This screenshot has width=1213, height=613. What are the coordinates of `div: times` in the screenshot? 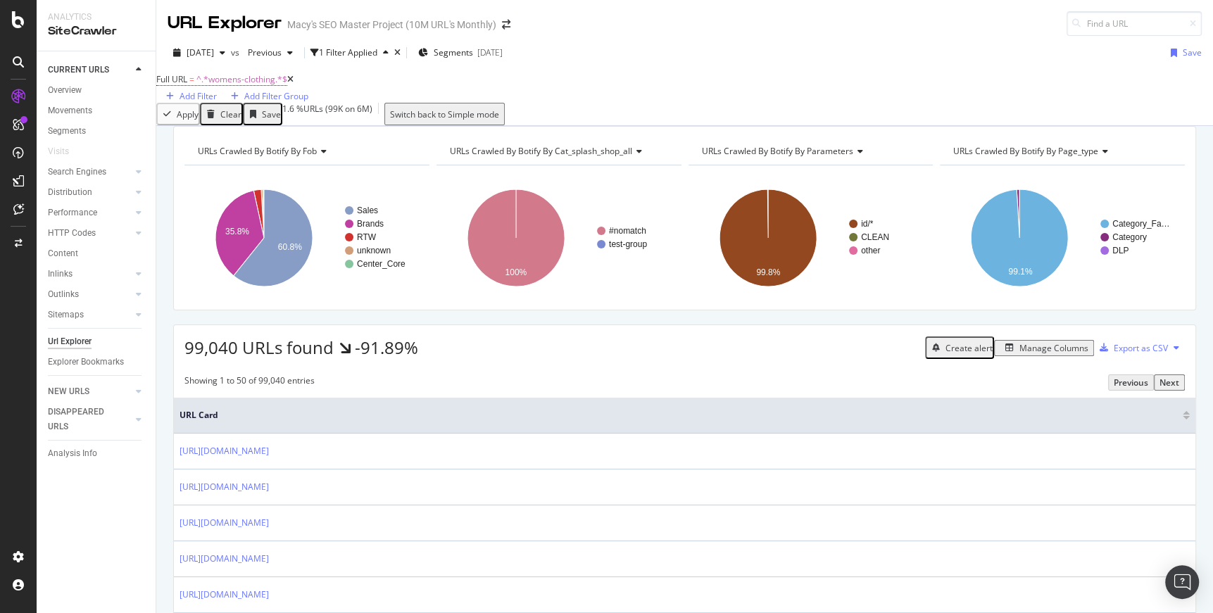 It's located at (397, 53).